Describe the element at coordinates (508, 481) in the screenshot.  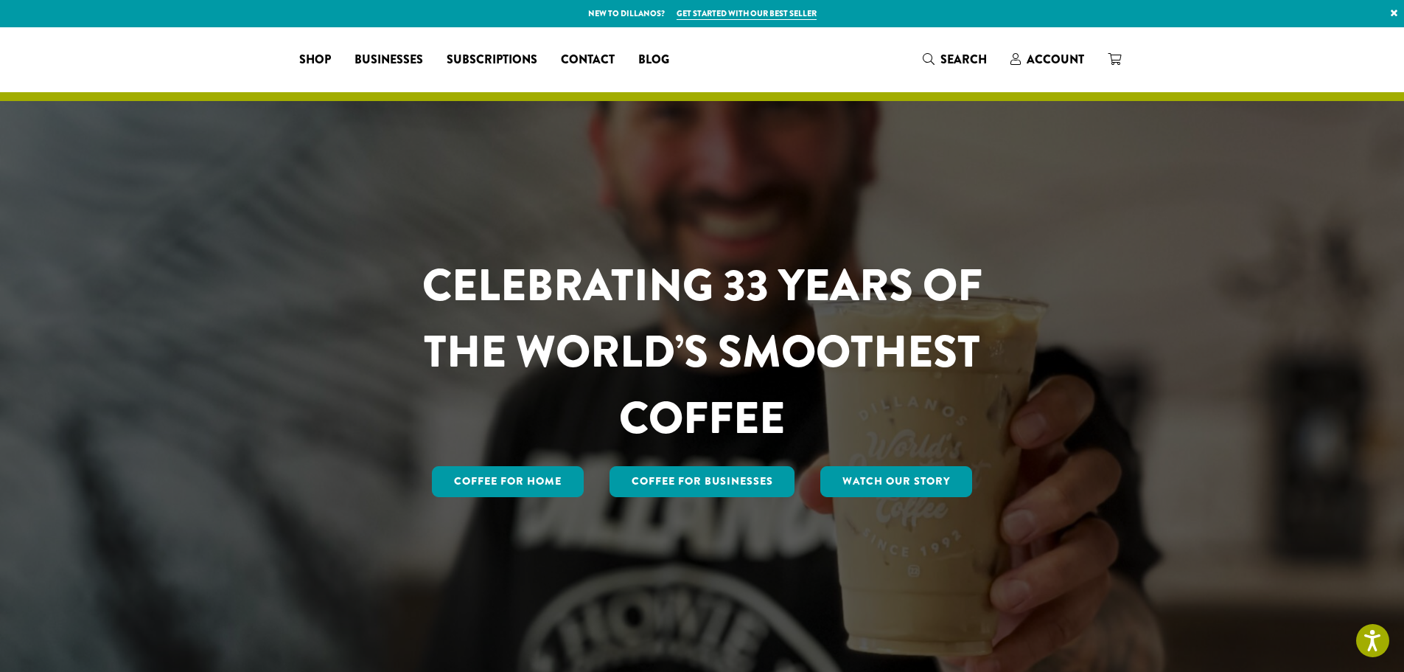
I see `a: Coffee for Home` at that location.